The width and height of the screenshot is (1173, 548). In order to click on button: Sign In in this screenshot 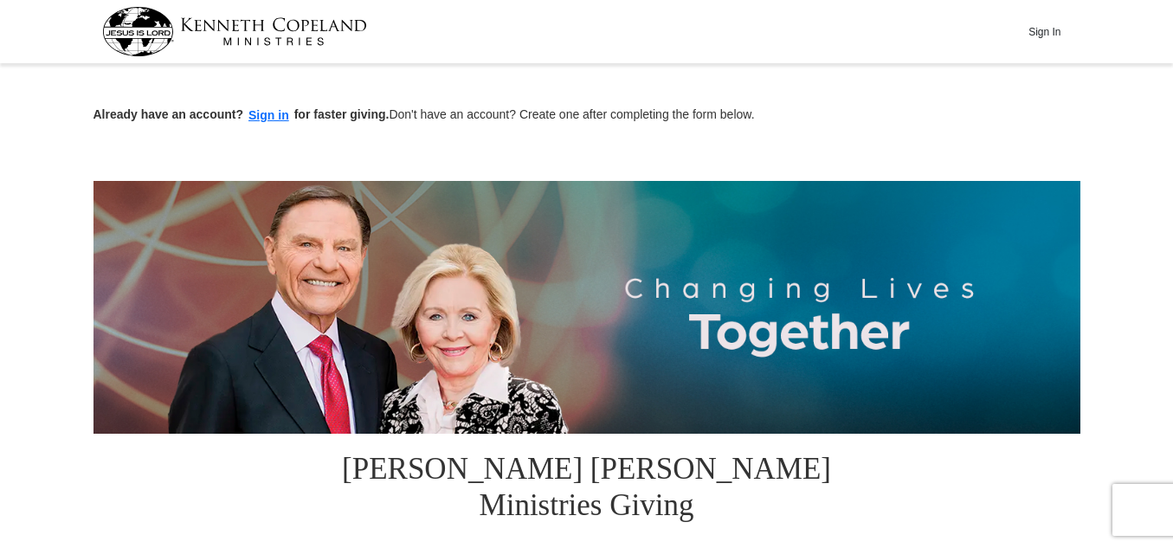, I will do `click(1045, 31)`.